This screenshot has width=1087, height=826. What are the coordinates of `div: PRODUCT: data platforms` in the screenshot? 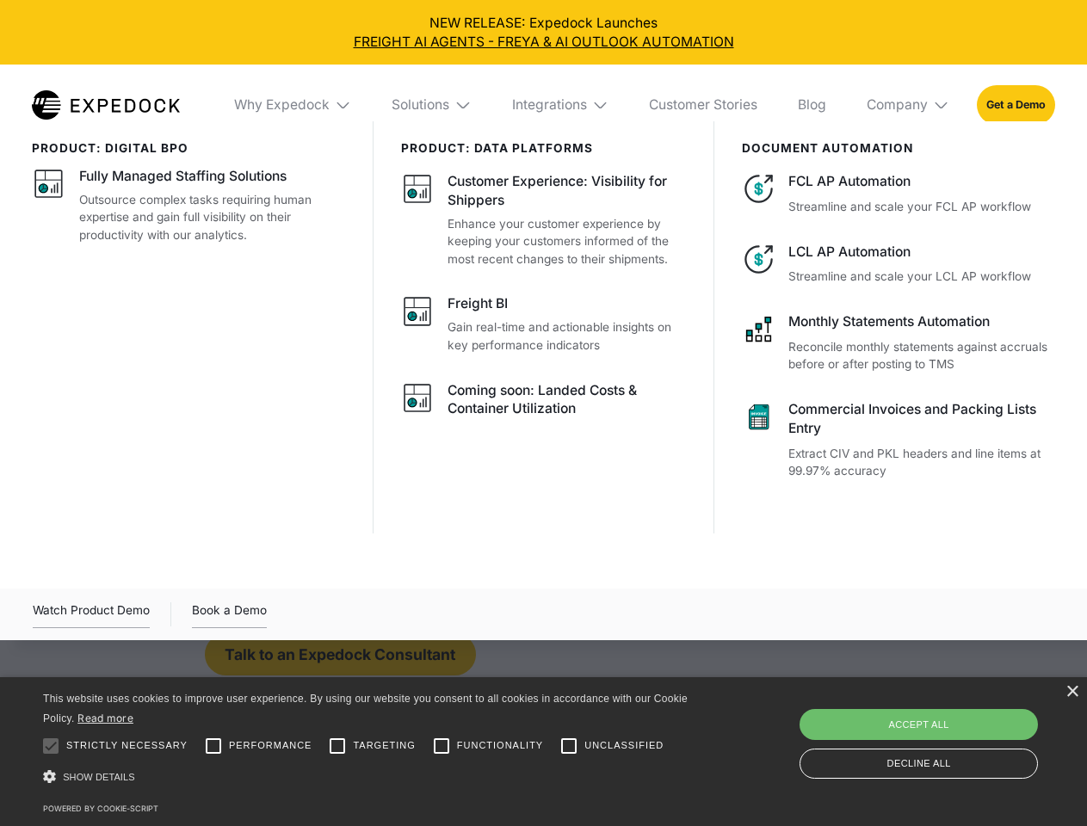 It's located at (544, 148).